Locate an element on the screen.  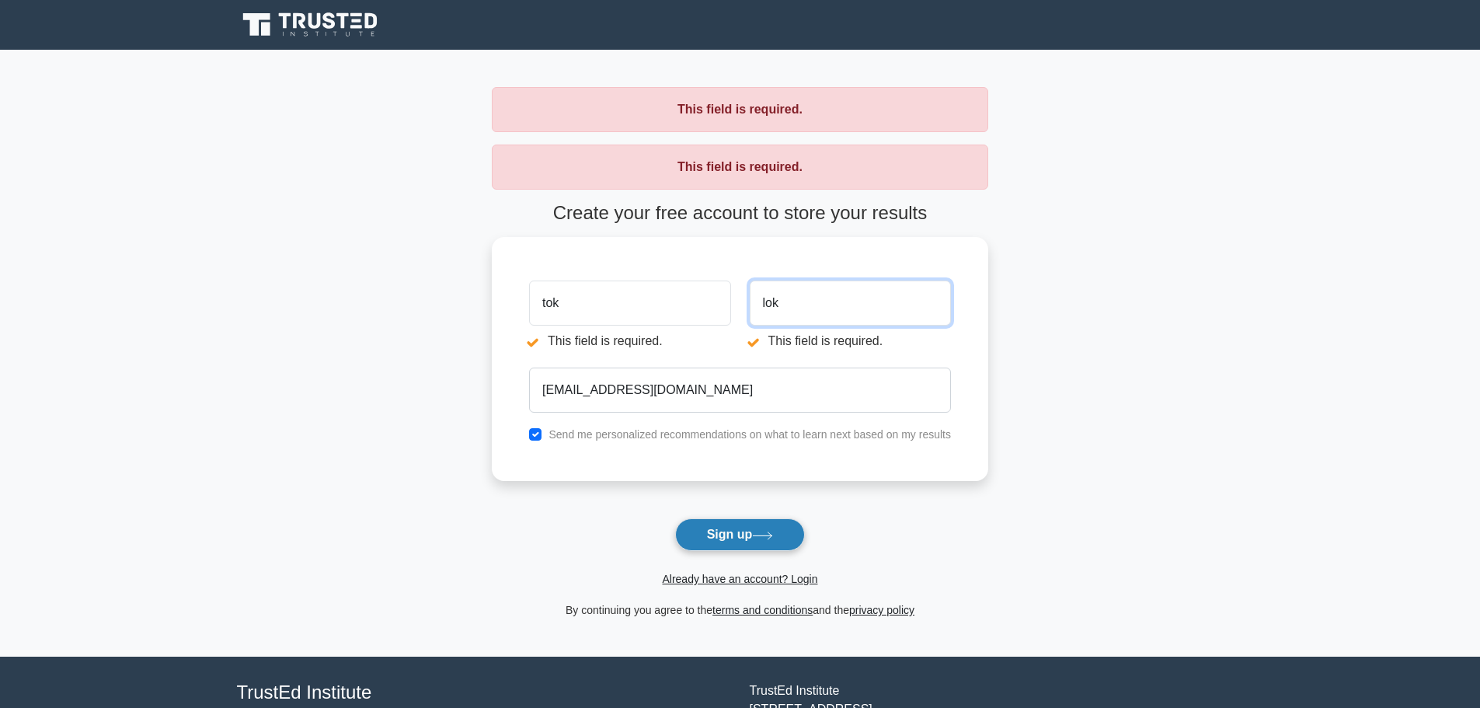
input: Email is located at coordinates (739, 390).